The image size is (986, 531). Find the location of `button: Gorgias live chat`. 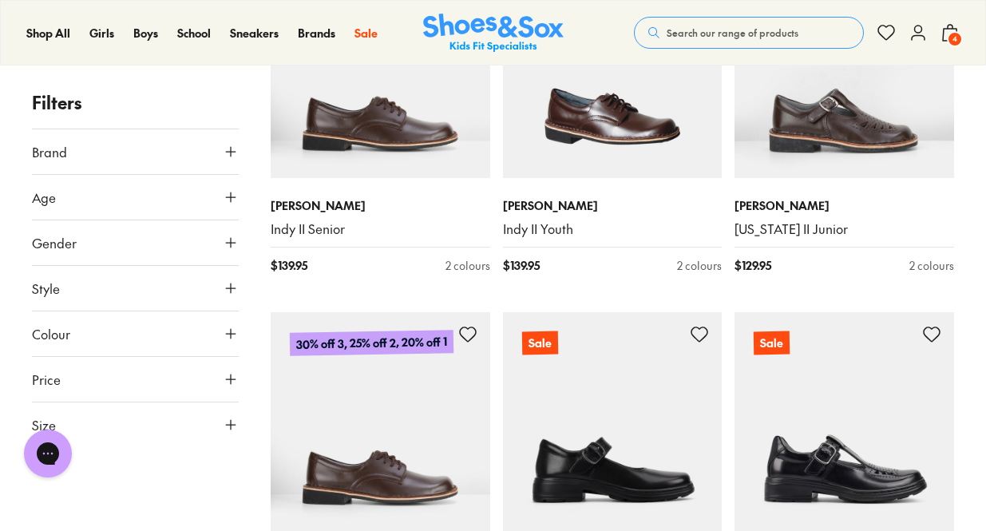

button: Gorgias live chat is located at coordinates (32, 30).